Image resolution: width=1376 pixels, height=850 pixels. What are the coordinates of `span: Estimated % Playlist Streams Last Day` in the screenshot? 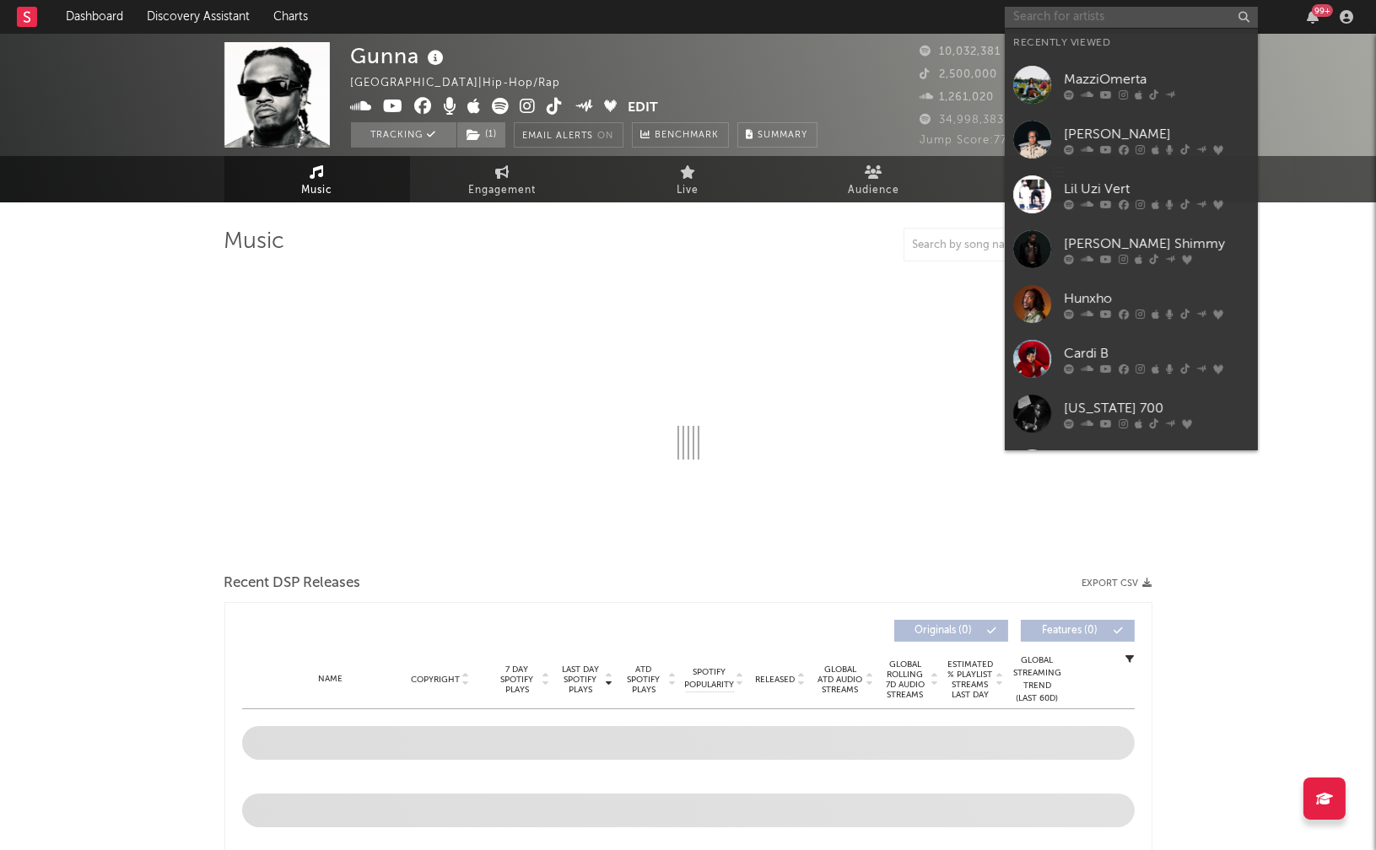 It's located at (970, 680).